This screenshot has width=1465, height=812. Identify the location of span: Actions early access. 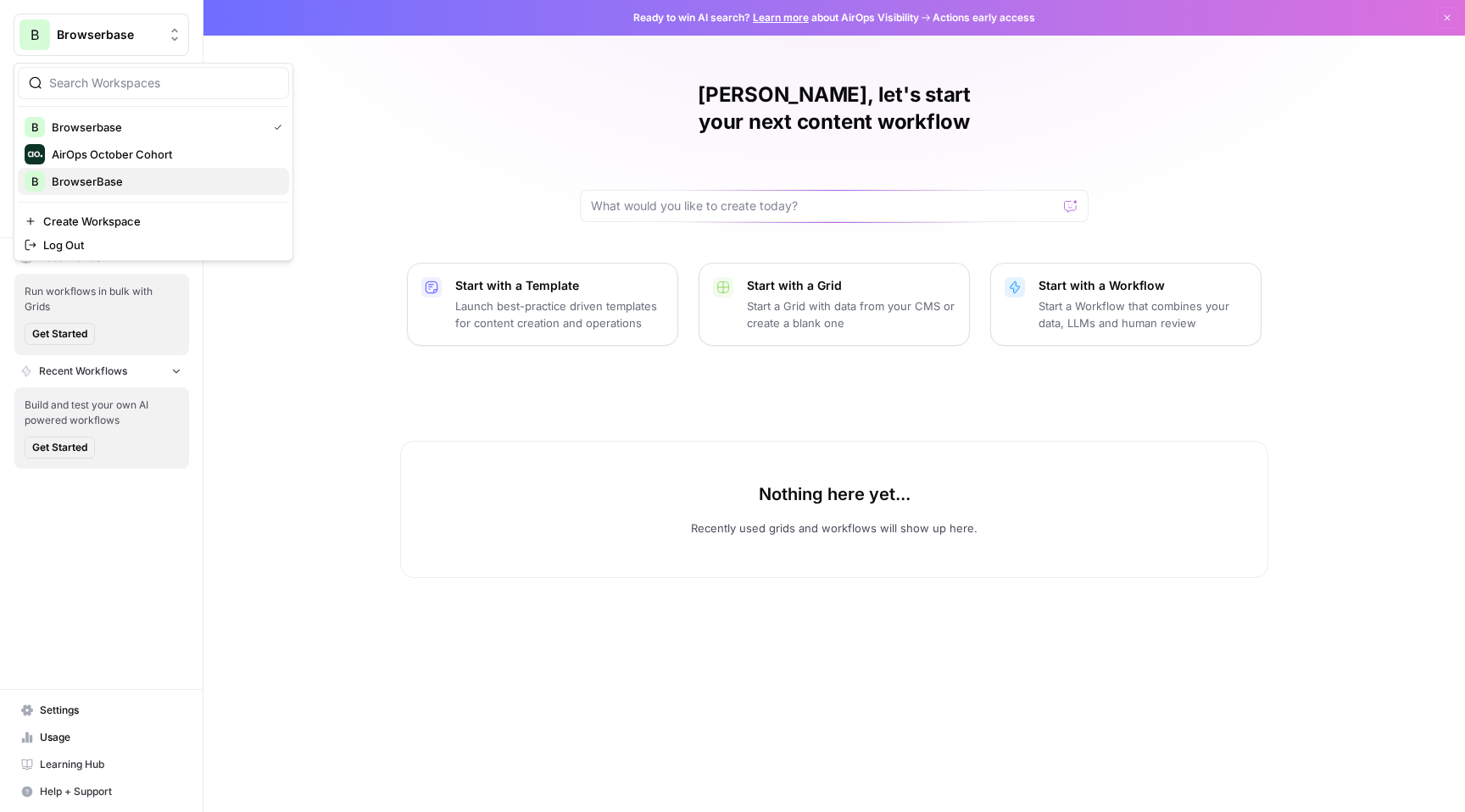
(983, 18).